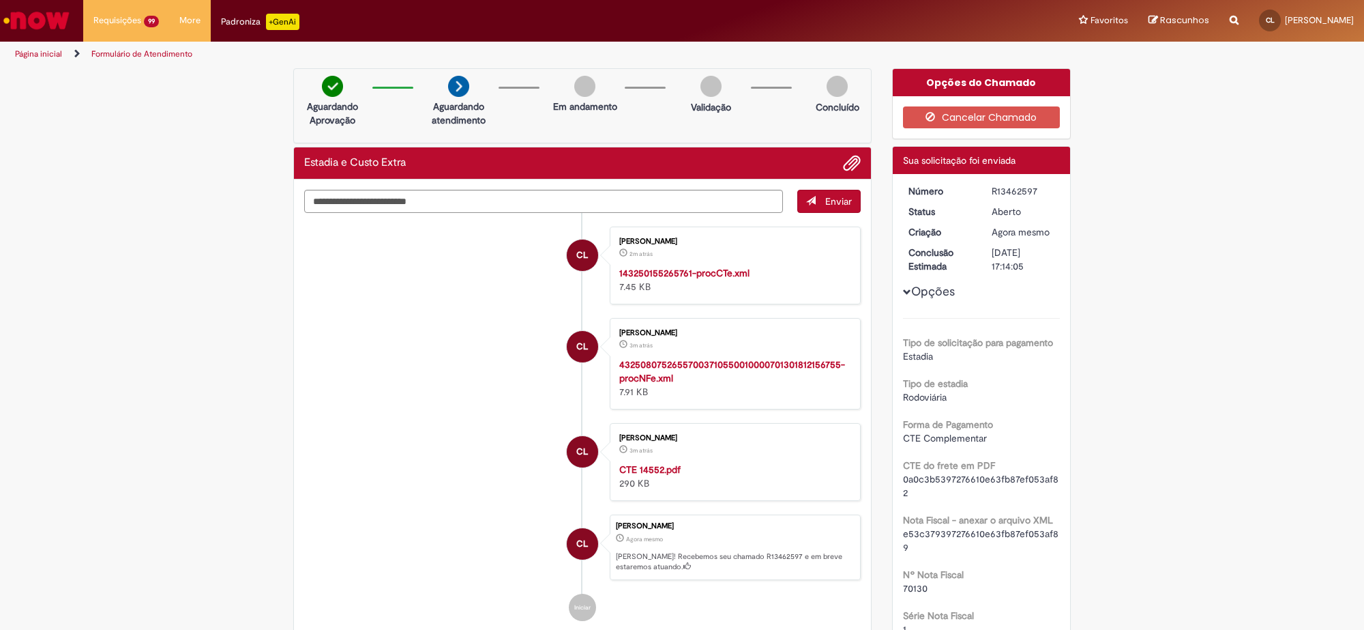 The width and height of the screenshot is (1364, 630). Describe the element at coordinates (933, 574) in the screenshot. I see `b: Nº Nota Fiscal` at that location.